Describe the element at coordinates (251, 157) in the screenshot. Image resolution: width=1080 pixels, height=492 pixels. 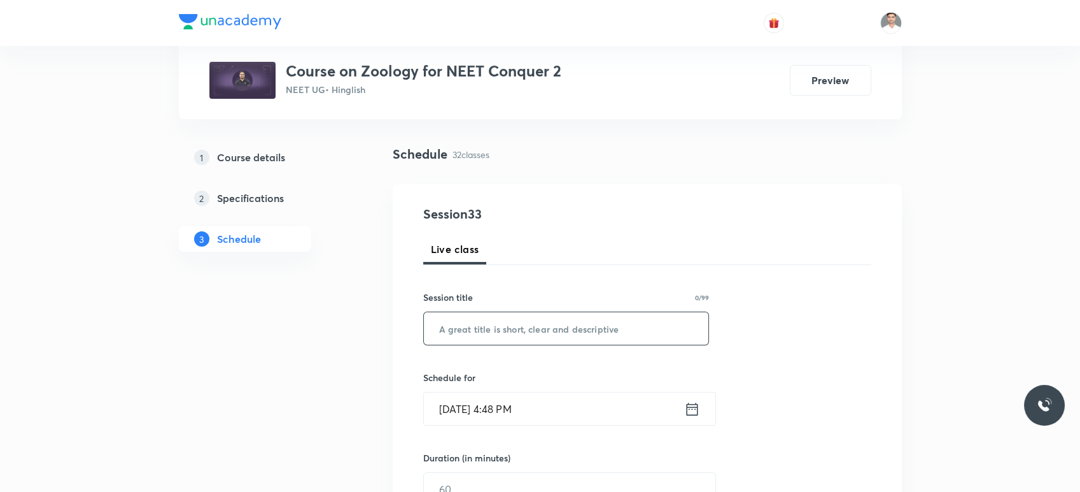
I see `h5: Course details` at that location.